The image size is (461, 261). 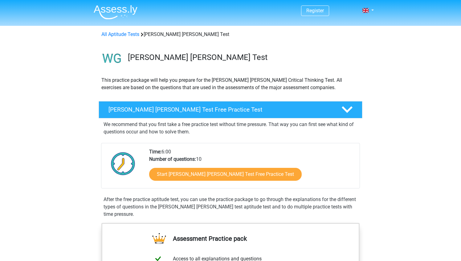 I want to click on a: All Aptitude Tests, so click(x=120, y=34).